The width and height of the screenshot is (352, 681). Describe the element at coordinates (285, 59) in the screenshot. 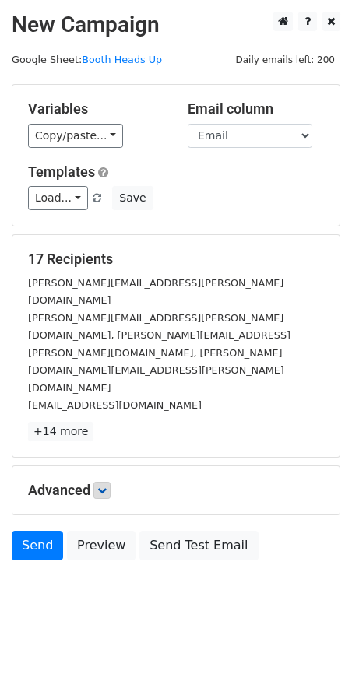

I see `a: Daily emails left: 200` at that location.